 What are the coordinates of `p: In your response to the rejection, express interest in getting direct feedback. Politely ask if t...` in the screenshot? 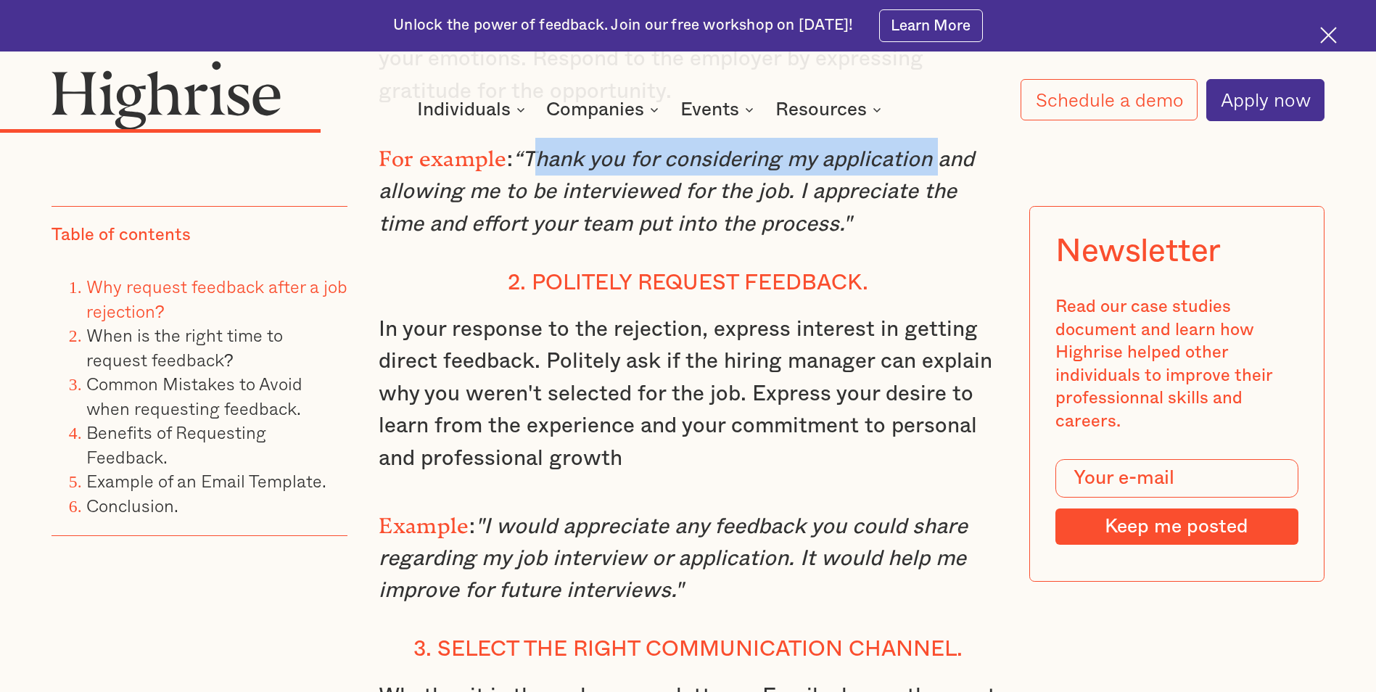 It's located at (688, 394).